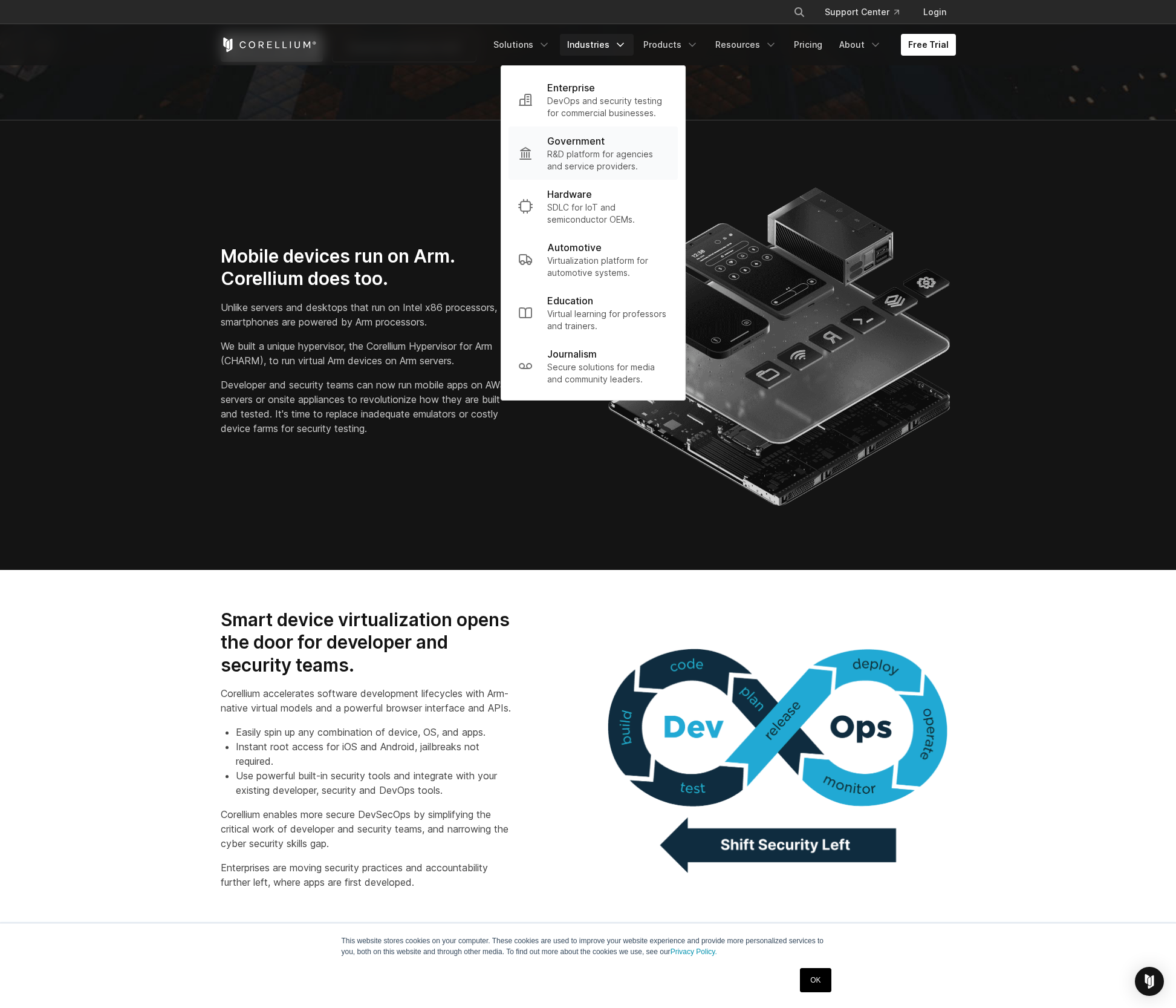 The width and height of the screenshot is (1176, 1008). What do you see at coordinates (376, 731) in the screenshot?
I see `li: Easily spin up any combination of device, OS, and apps.` at bounding box center [376, 731].